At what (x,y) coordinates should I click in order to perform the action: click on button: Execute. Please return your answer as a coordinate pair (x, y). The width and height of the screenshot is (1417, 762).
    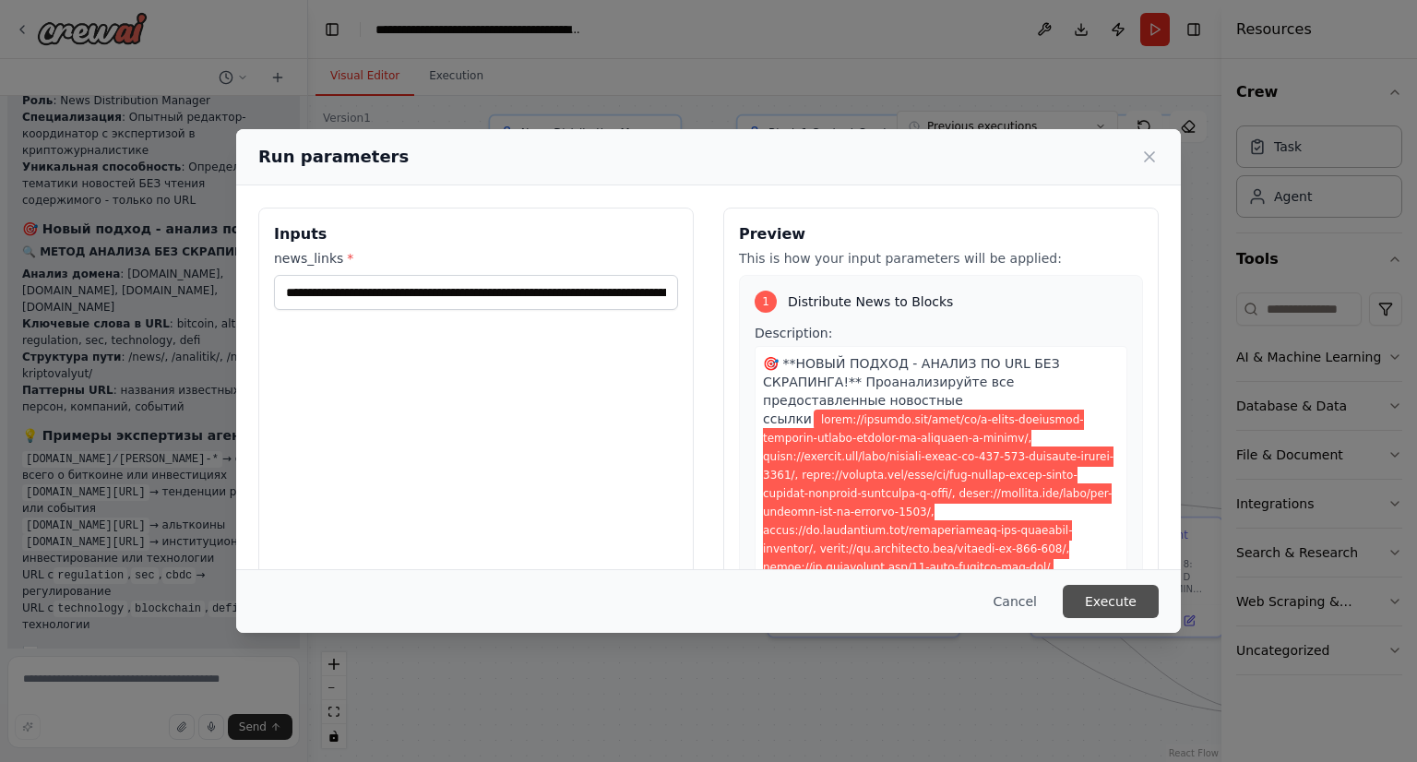
    Looking at the image, I should click on (1110, 601).